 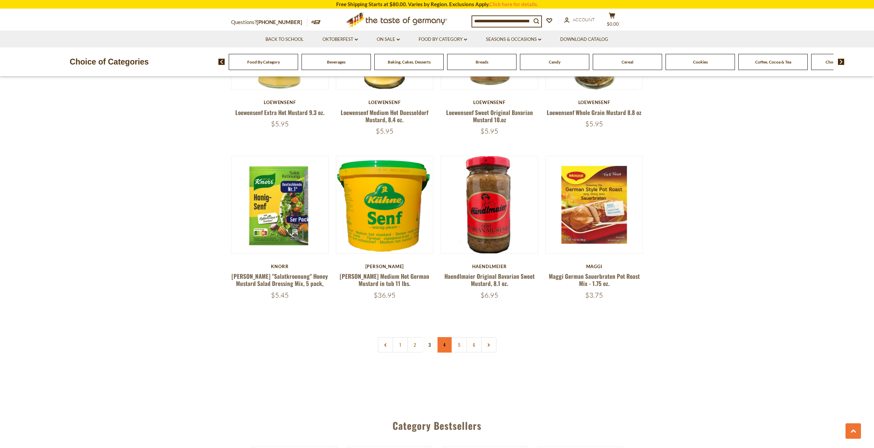 What do you see at coordinates (489, 116) in the screenshot?
I see `a: Loewensenf Sweet Original Bavarian Mustard 10.oz` at bounding box center [489, 116].